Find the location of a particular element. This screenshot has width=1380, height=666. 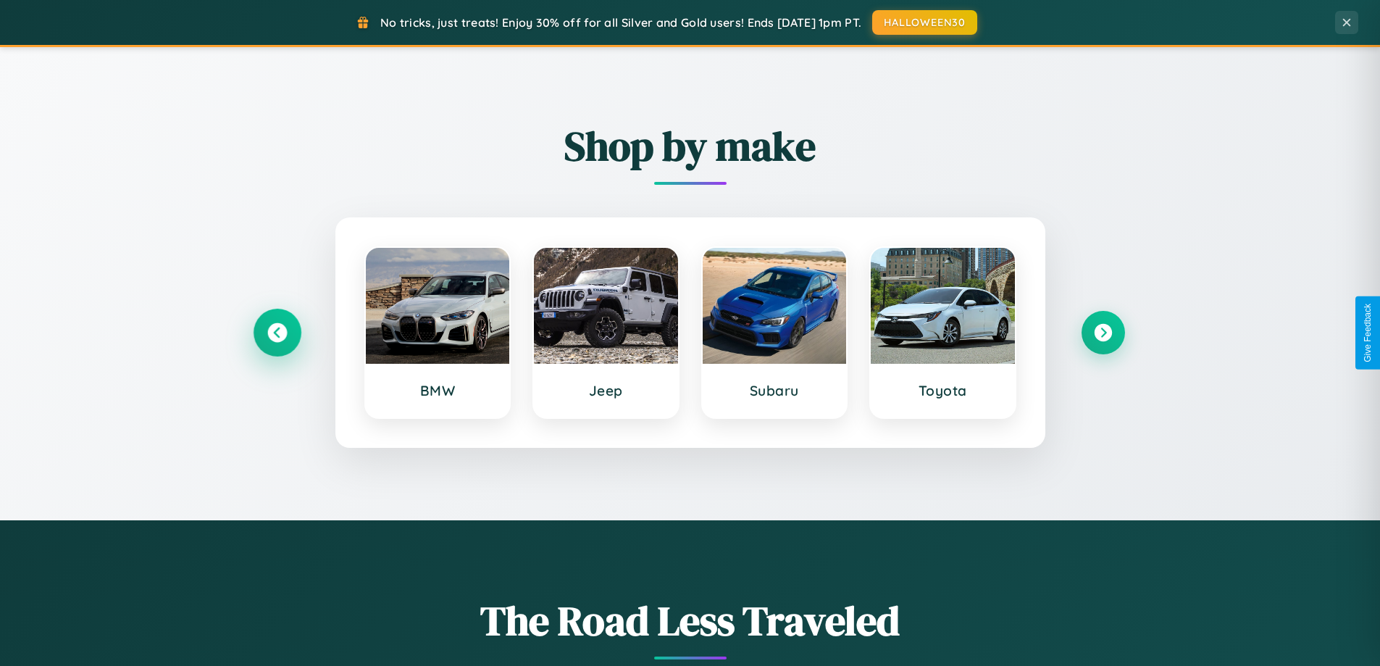

h3: Jeep is located at coordinates (606, 391).